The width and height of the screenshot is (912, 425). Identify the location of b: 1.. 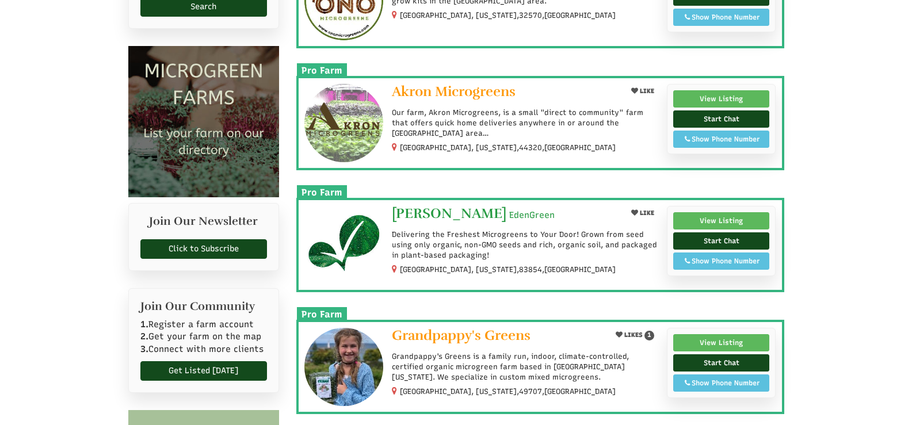
(144, 325).